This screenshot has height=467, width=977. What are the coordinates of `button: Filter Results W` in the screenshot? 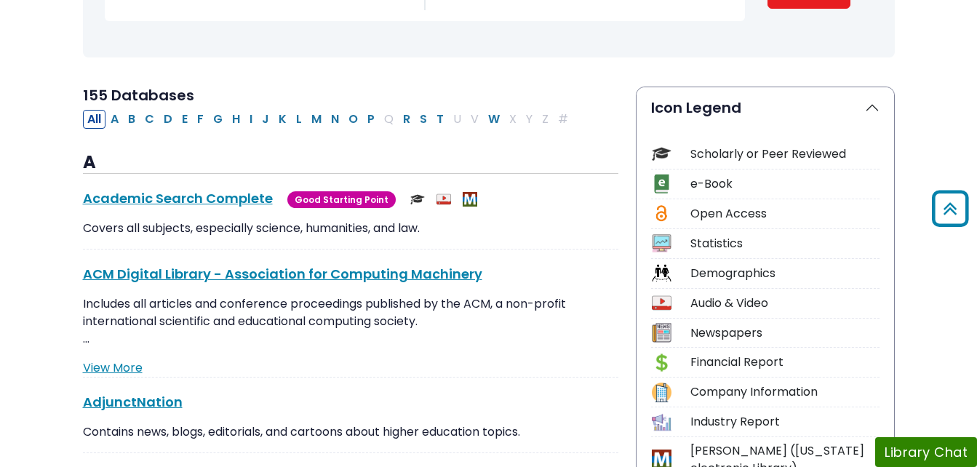 It's located at (494, 119).